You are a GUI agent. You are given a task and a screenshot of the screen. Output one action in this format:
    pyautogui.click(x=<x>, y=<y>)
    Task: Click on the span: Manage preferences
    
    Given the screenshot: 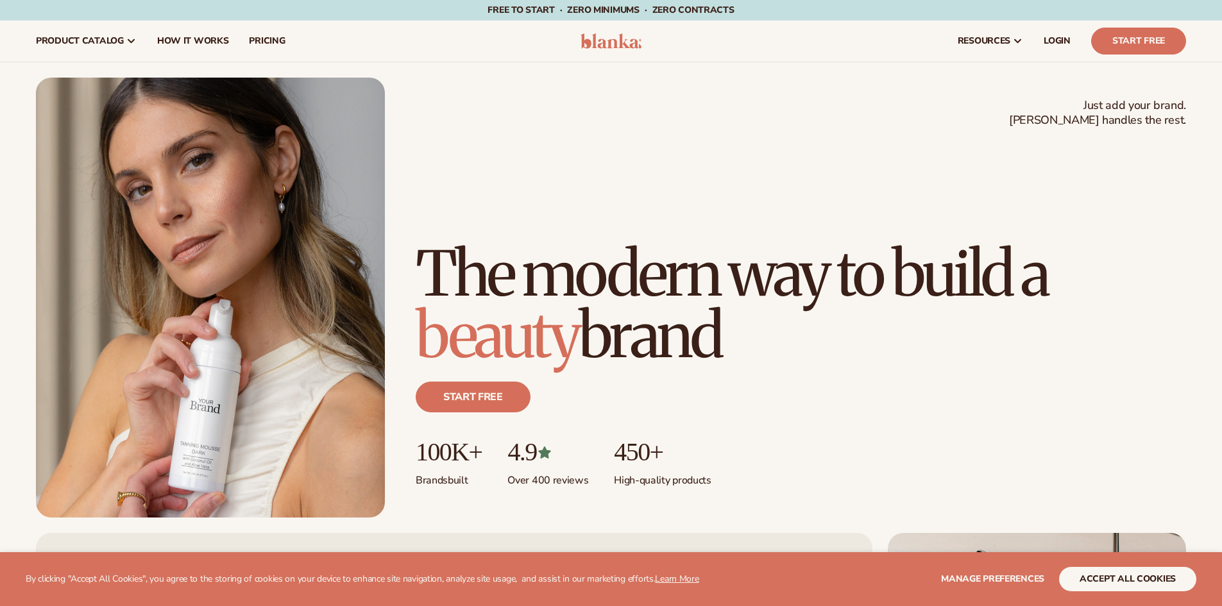 What is the action you would take?
    pyautogui.click(x=993, y=579)
    